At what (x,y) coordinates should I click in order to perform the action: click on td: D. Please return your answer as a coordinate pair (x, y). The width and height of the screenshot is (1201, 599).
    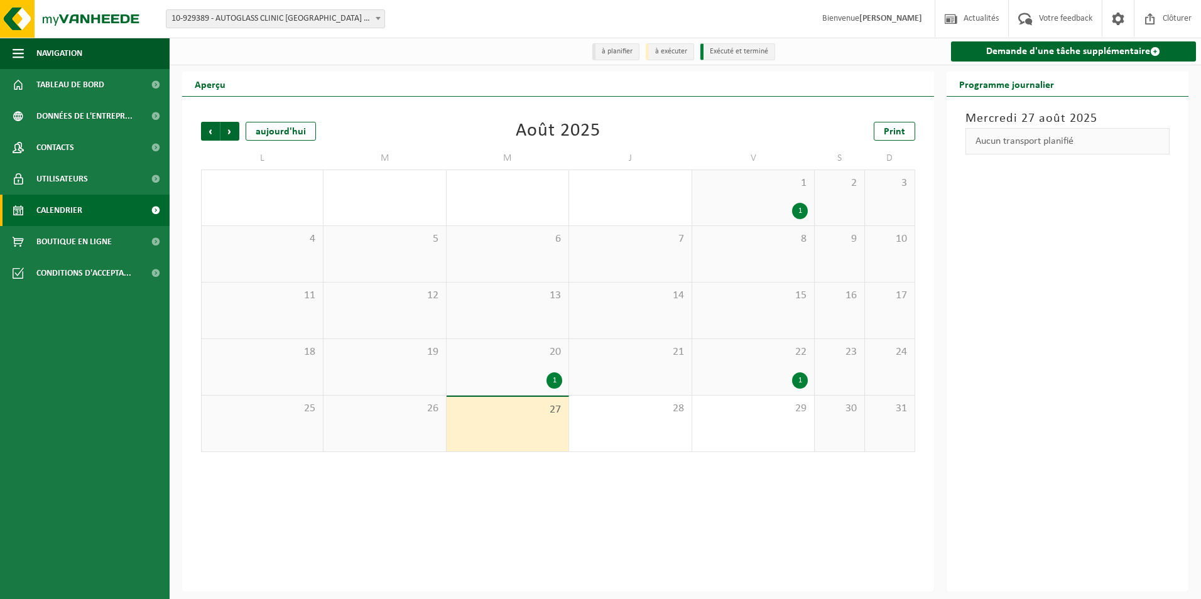
    Looking at the image, I should click on (890, 158).